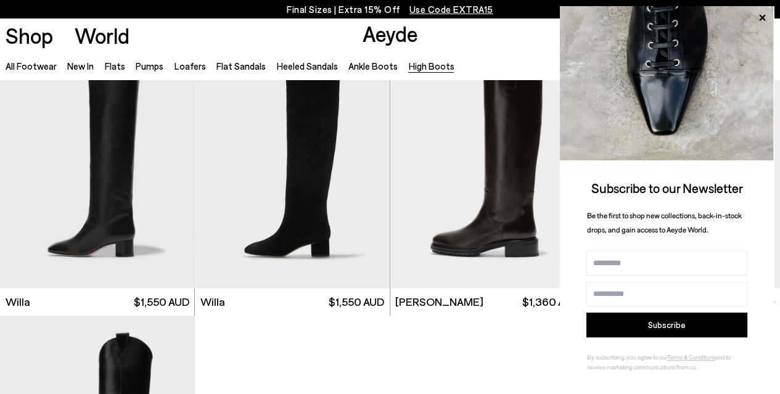  I want to click on a: High Boots, so click(431, 66).